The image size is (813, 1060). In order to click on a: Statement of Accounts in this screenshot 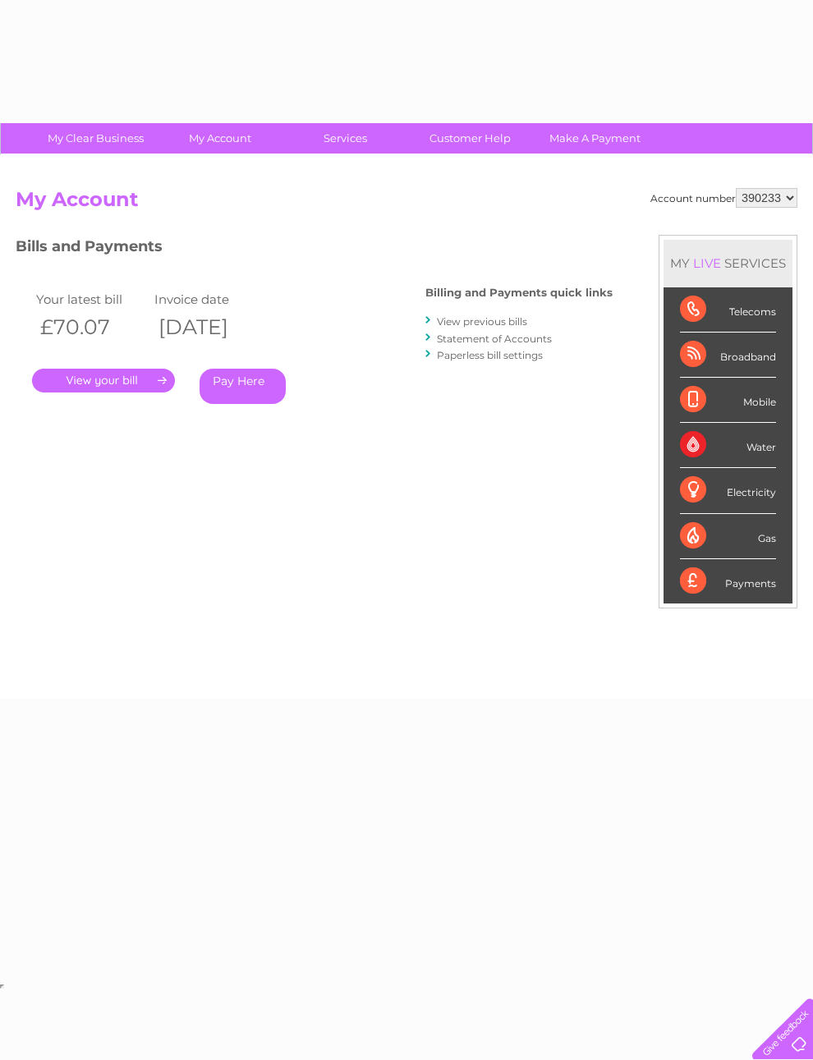, I will do `click(494, 338)`.